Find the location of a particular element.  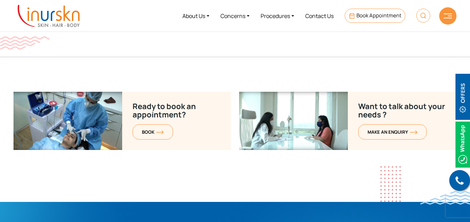

a: MAKE AN enquiryorange-arrow is located at coordinates (393, 132).